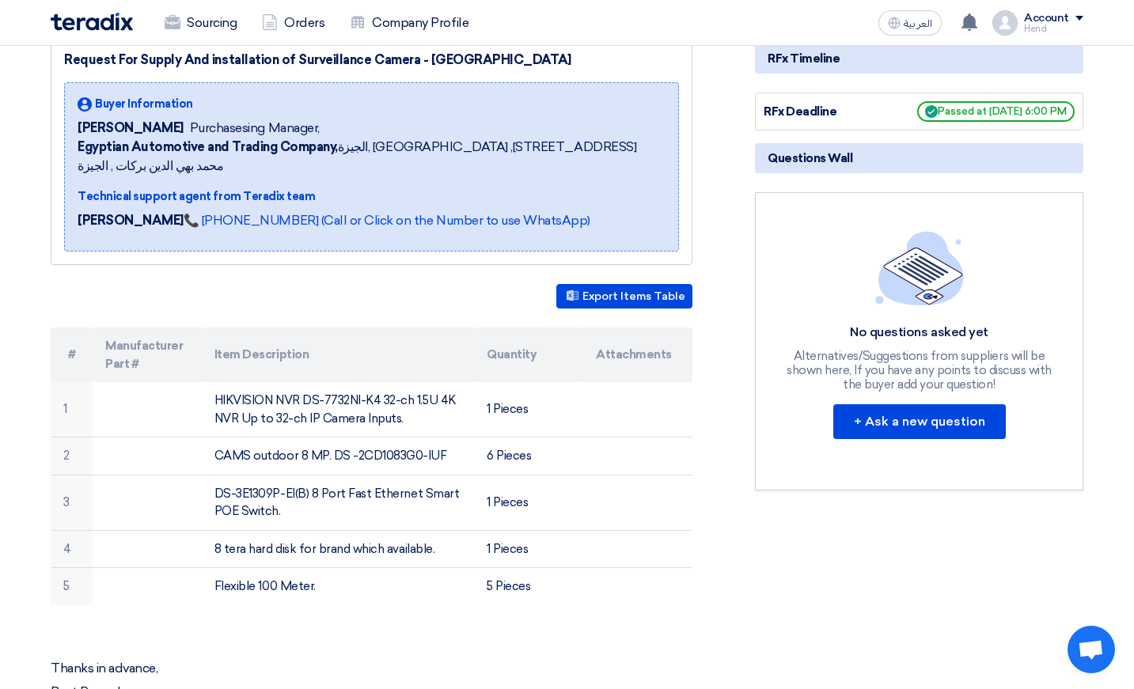 Image resolution: width=1134 pixels, height=689 pixels. Describe the element at coordinates (71, 410) in the screenshot. I see `td: 1` at that location.